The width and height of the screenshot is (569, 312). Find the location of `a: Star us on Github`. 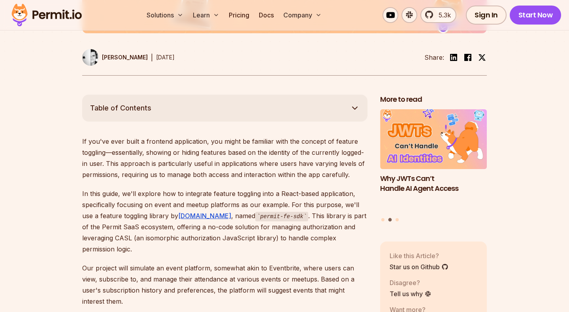

a: Star us on Github is located at coordinates (419, 266).